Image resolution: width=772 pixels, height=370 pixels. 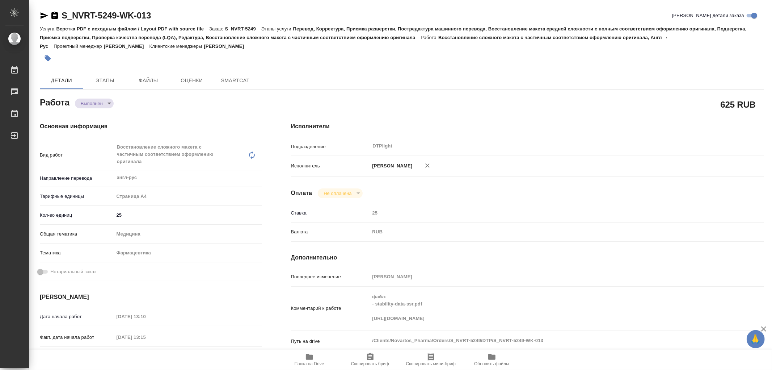 What do you see at coordinates (77, 337) in the screenshot?
I see `p: Факт. дата начала работ` at bounding box center [77, 337].